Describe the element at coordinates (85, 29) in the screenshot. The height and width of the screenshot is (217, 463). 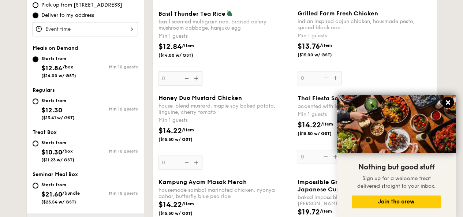
I see `input: Event time` at that location.